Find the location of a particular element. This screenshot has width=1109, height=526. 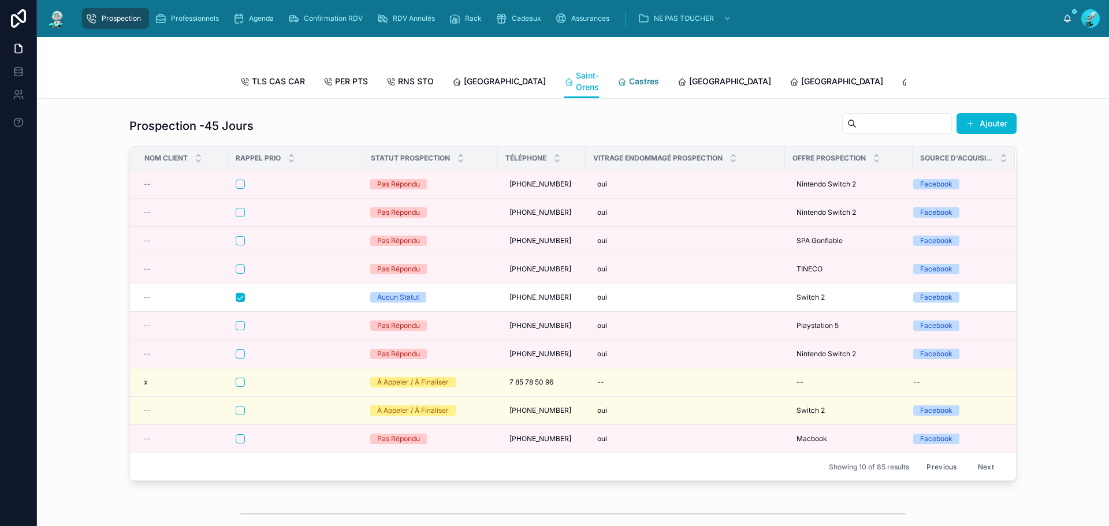

span: SPA Gonflable is located at coordinates (820, 241).